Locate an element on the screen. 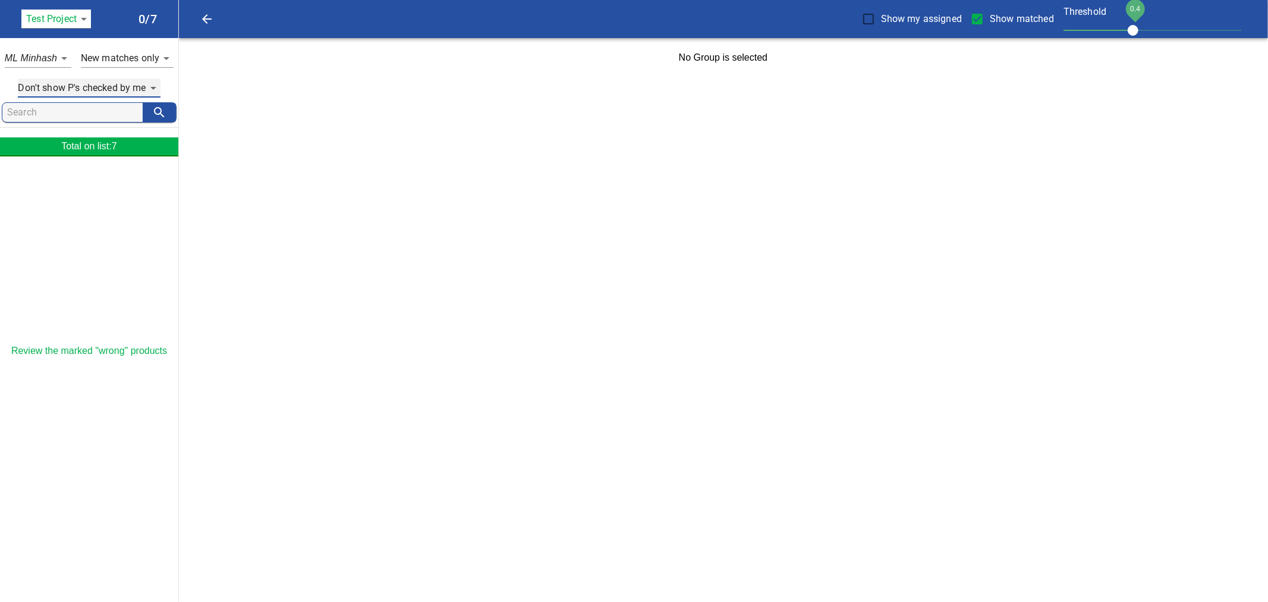  a: Review the marked "wrong" products is located at coordinates (89, 351).